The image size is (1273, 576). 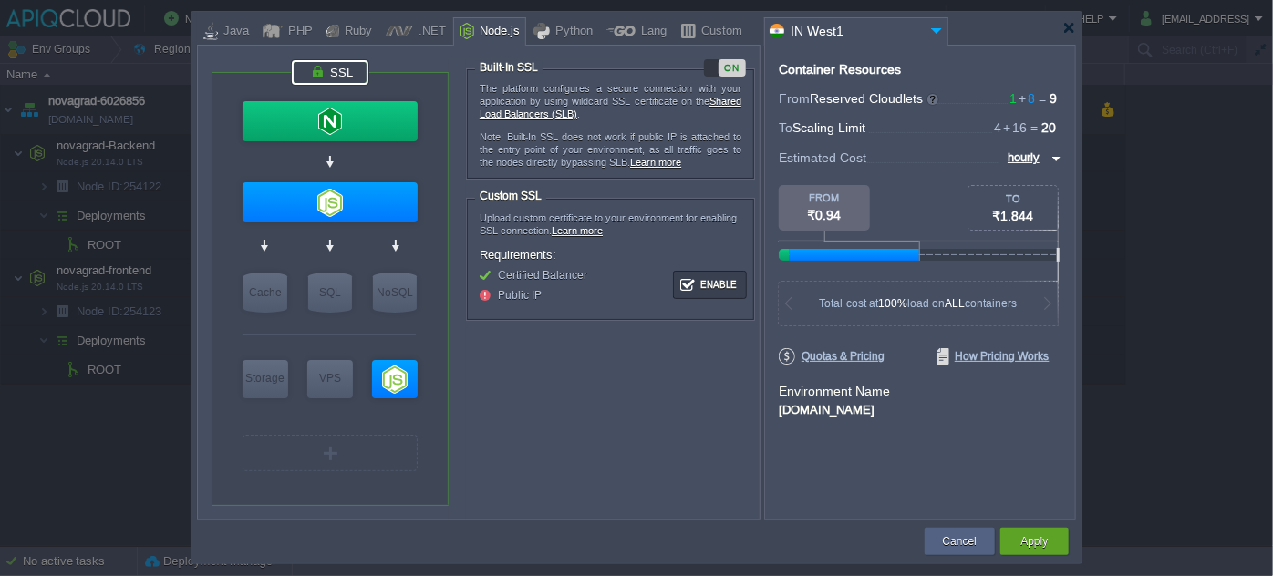 I want to click on span: Certified Balancer, so click(x=543, y=275).